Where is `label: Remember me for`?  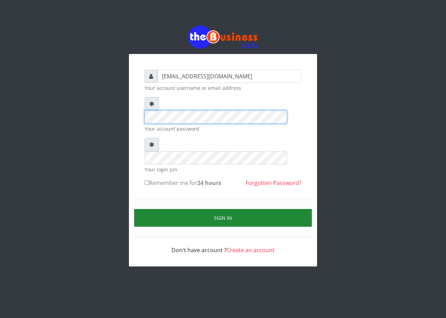
label: Remember me for is located at coordinates (183, 183).